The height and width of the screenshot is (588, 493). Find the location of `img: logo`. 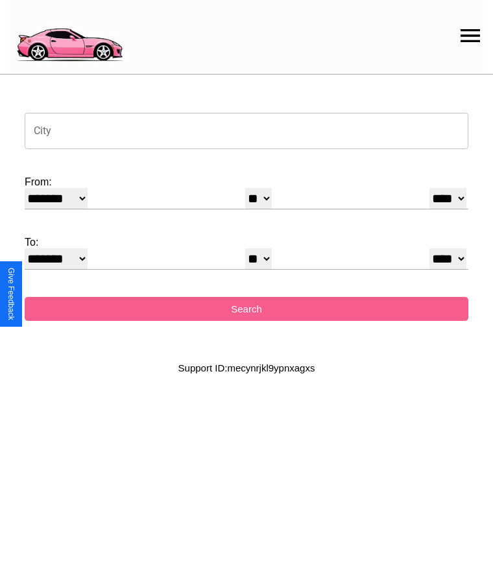

img: logo is located at coordinates (69, 36).